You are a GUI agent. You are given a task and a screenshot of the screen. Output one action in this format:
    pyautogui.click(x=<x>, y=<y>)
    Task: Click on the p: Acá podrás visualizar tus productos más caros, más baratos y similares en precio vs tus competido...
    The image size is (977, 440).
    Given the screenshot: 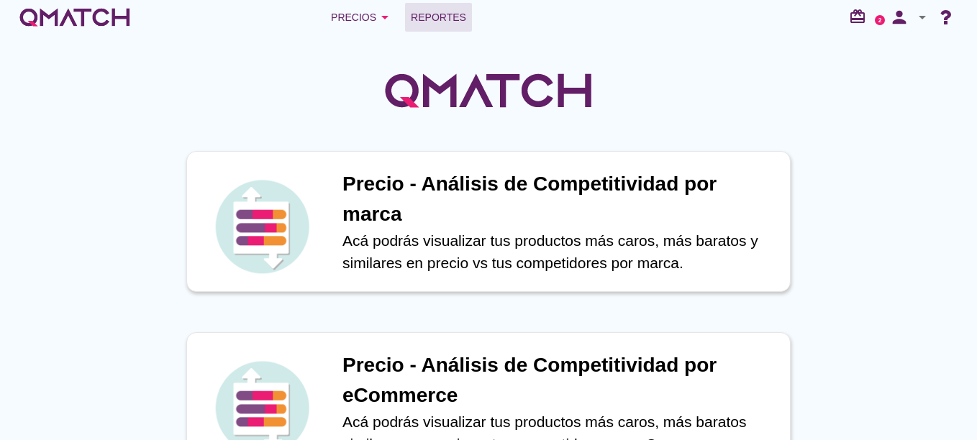 What is the action you would take?
    pyautogui.click(x=559, y=252)
    